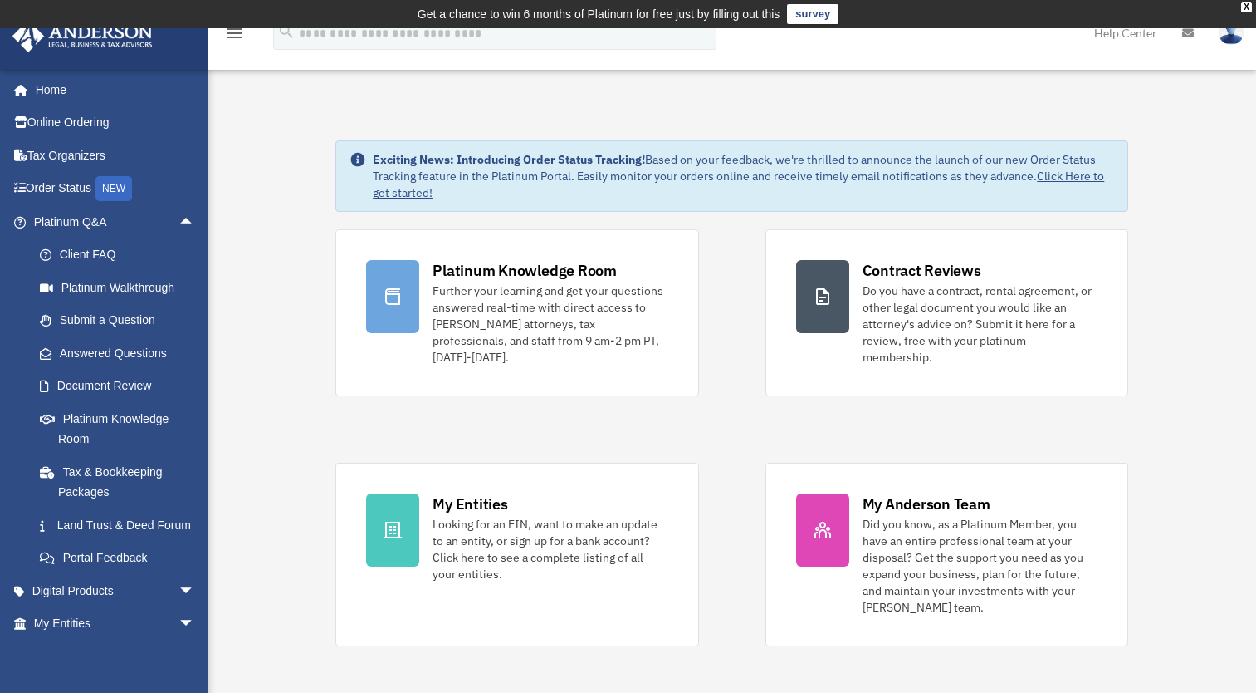  Describe the element at coordinates (121, 321) in the screenshot. I see `a: Submit a Question` at that location.